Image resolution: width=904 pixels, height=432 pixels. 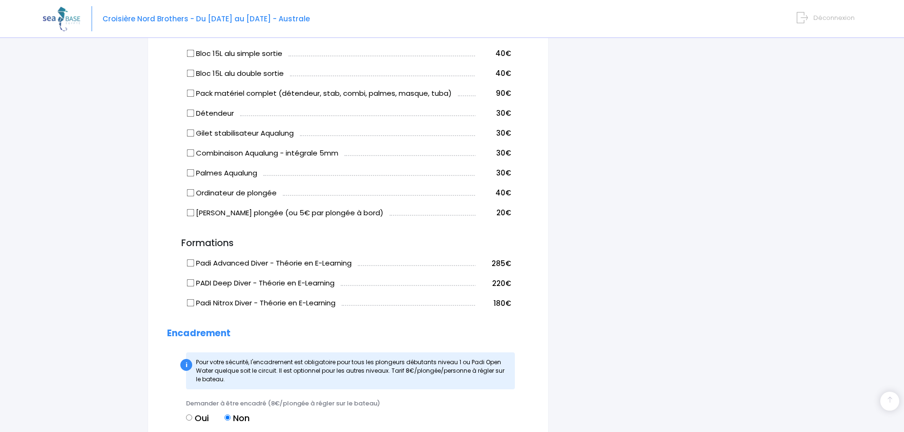 What do you see at coordinates (191, 73) in the screenshot?
I see `input: Bloc 15L alu double sortie` at bounding box center [191, 73].